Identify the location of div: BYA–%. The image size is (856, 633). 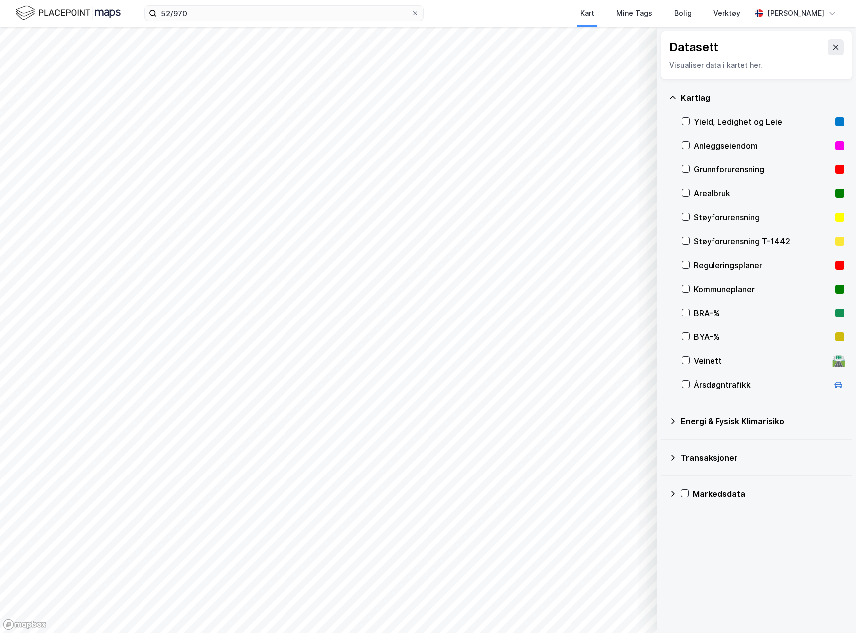
(762, 337).